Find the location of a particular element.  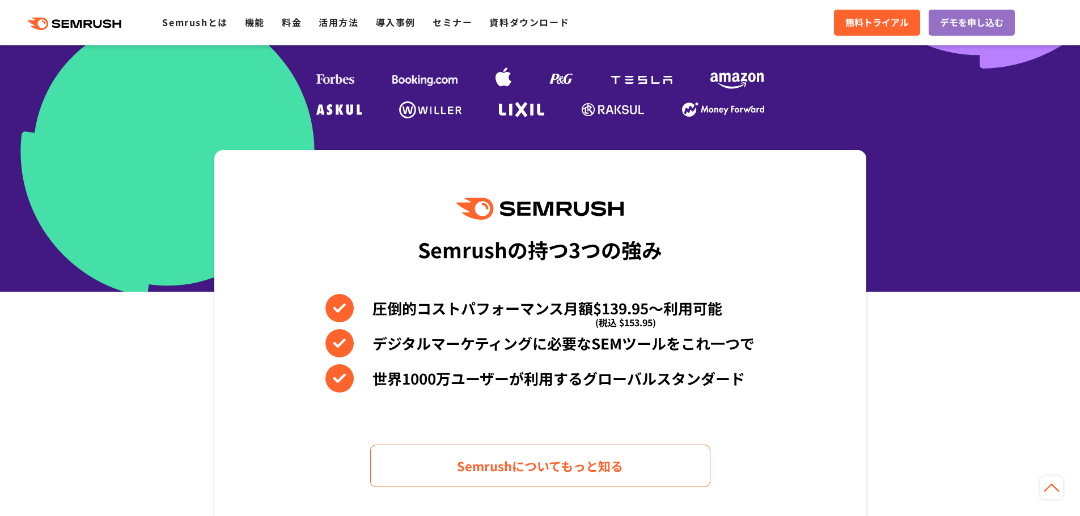

a: 資料ダウンロード is located at coordinates (529, 22).